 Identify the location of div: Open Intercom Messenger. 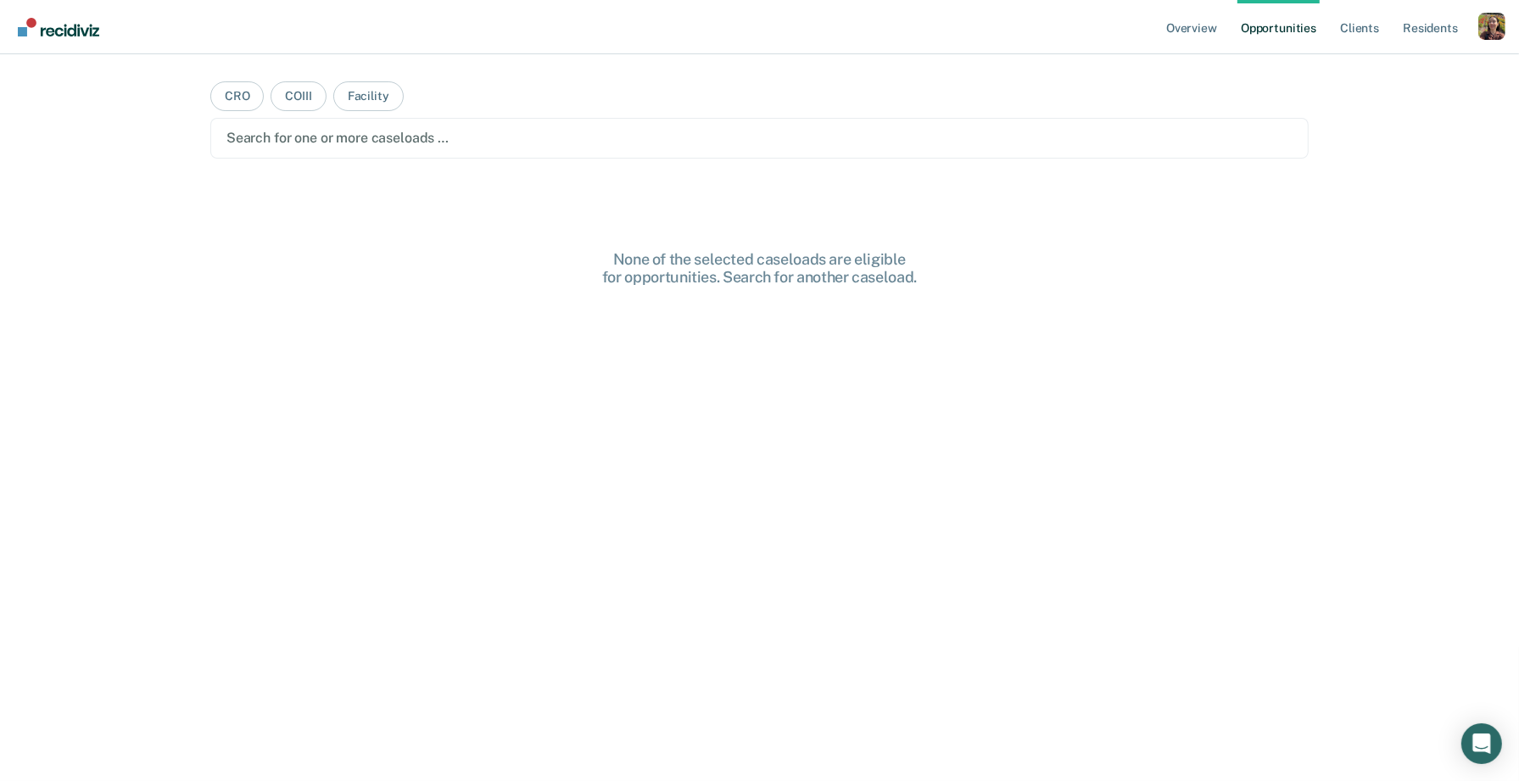
(1482, 744).